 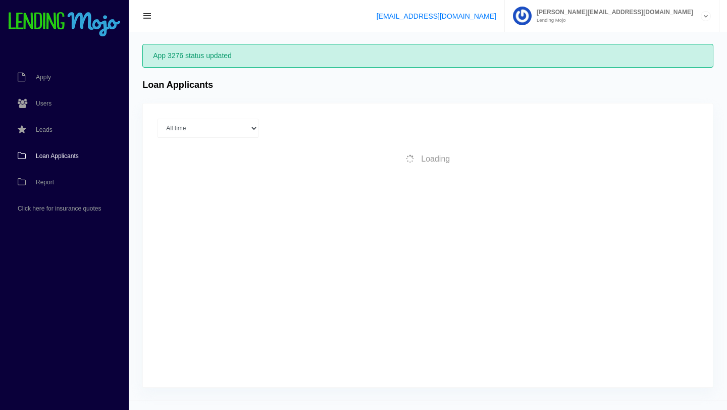 I want to click on span: Apply, so click(x=43, y=77).